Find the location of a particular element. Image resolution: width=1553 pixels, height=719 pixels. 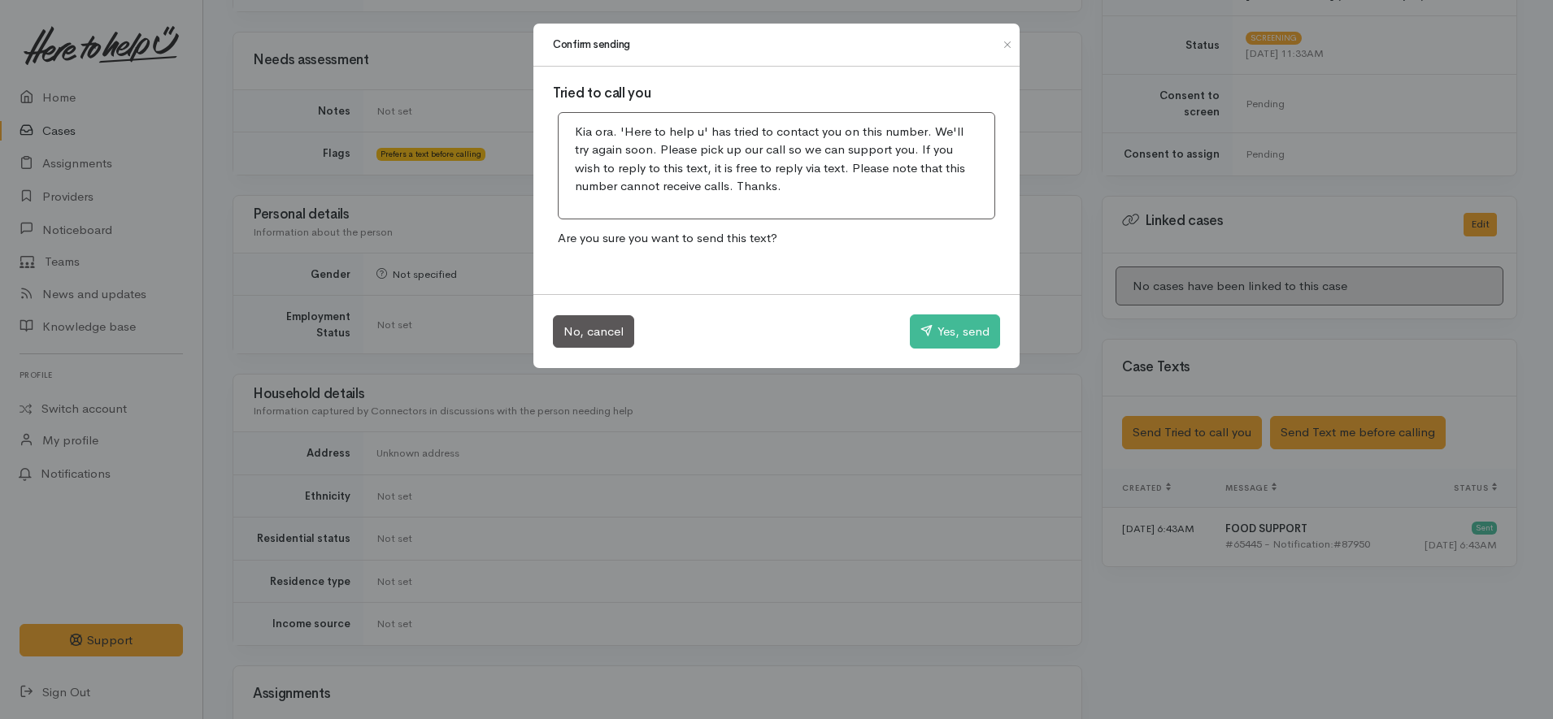

p: Kia ora. 'Here to help u' has tried to contact you on this number. We'll try again soon. Please p... is located at coordinates (776, 159).